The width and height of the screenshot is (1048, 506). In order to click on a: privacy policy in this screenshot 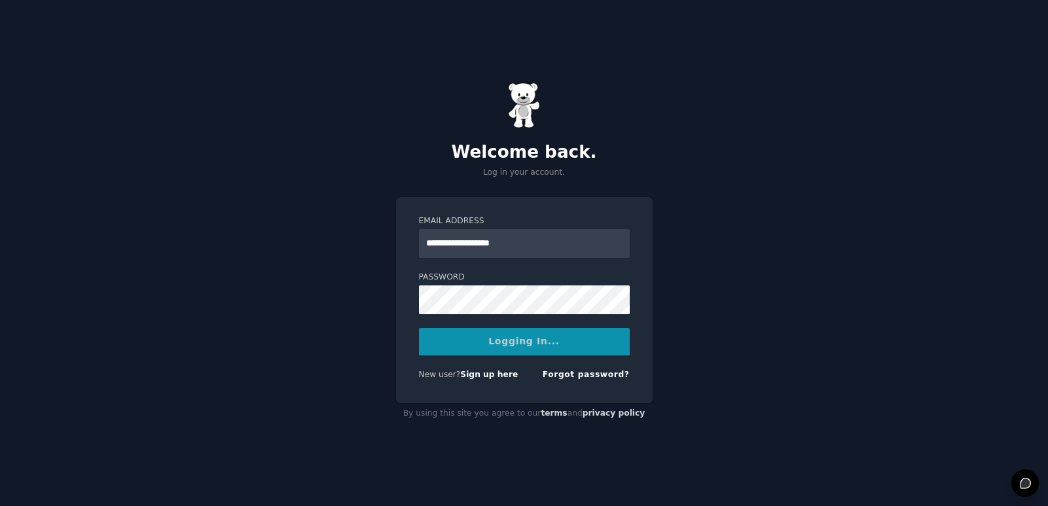, I will do `click(614, 413)`.